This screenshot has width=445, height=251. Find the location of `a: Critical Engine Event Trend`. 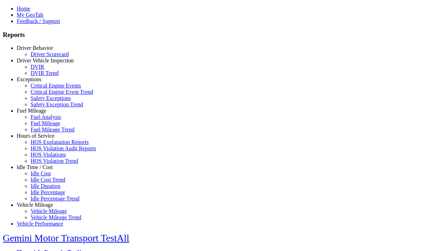

a: Critical Engine Event Trend is located at coordinates (62, 92).